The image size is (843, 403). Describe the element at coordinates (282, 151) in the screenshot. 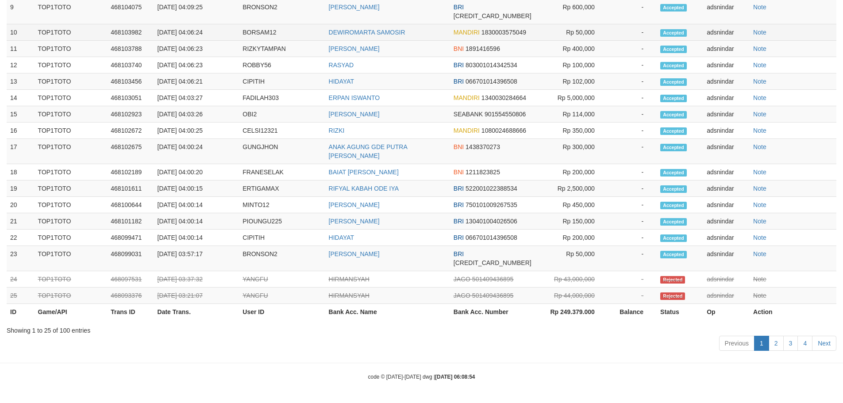

I see `td: GUNGJHON` at that location.